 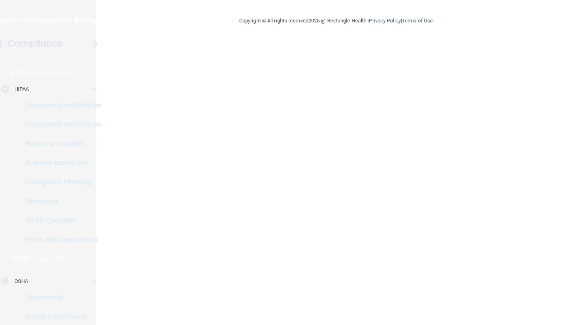 I want to click on p: HIPAA Checklist, so click(x=60, y=220).